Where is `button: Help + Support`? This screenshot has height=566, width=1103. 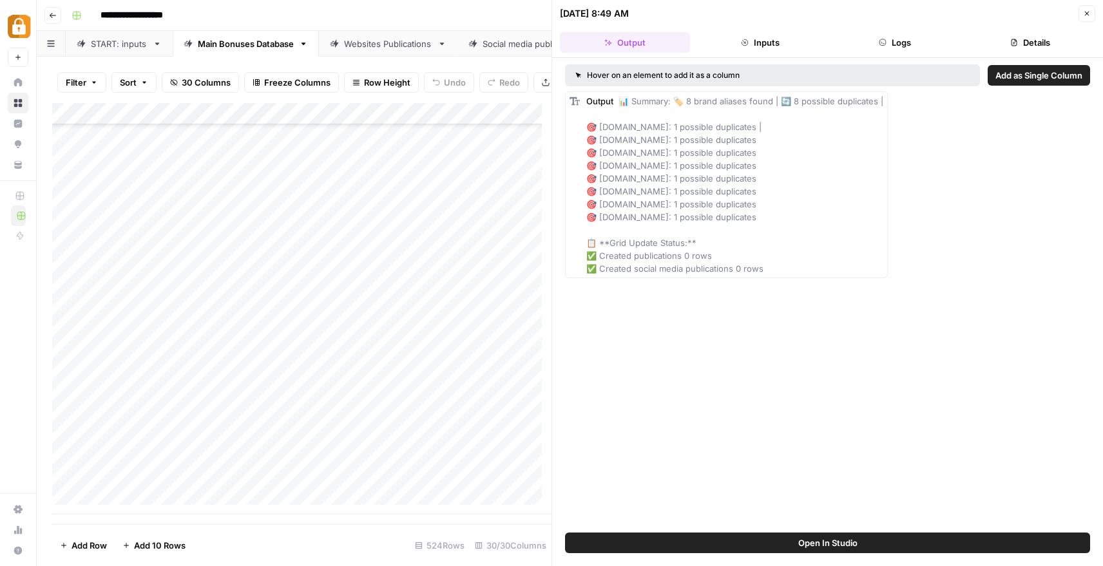 button: Help + Support is located at coordinates (18, 551).